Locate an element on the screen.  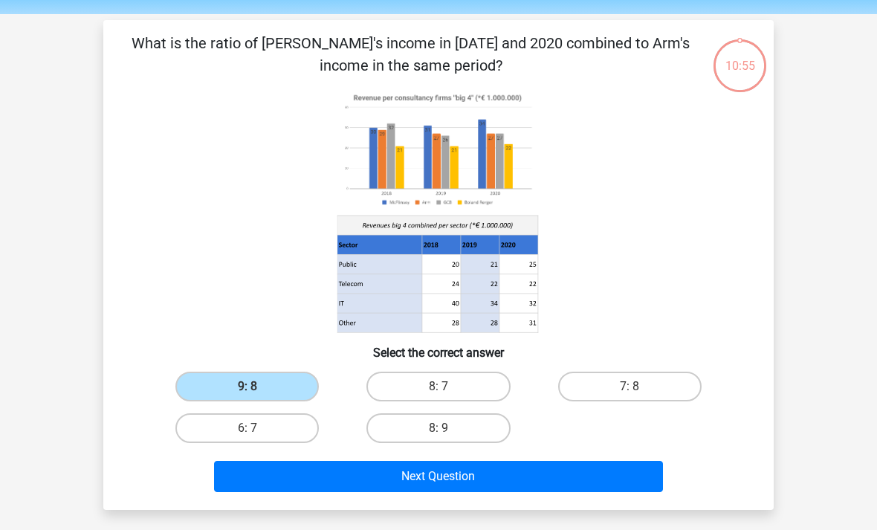
button: Next Question is located at coordinates (439, 477).